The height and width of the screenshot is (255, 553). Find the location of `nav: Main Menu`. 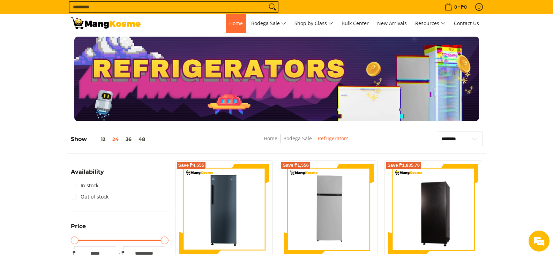

nav: Main Menu is located at coordinates (315, 23).